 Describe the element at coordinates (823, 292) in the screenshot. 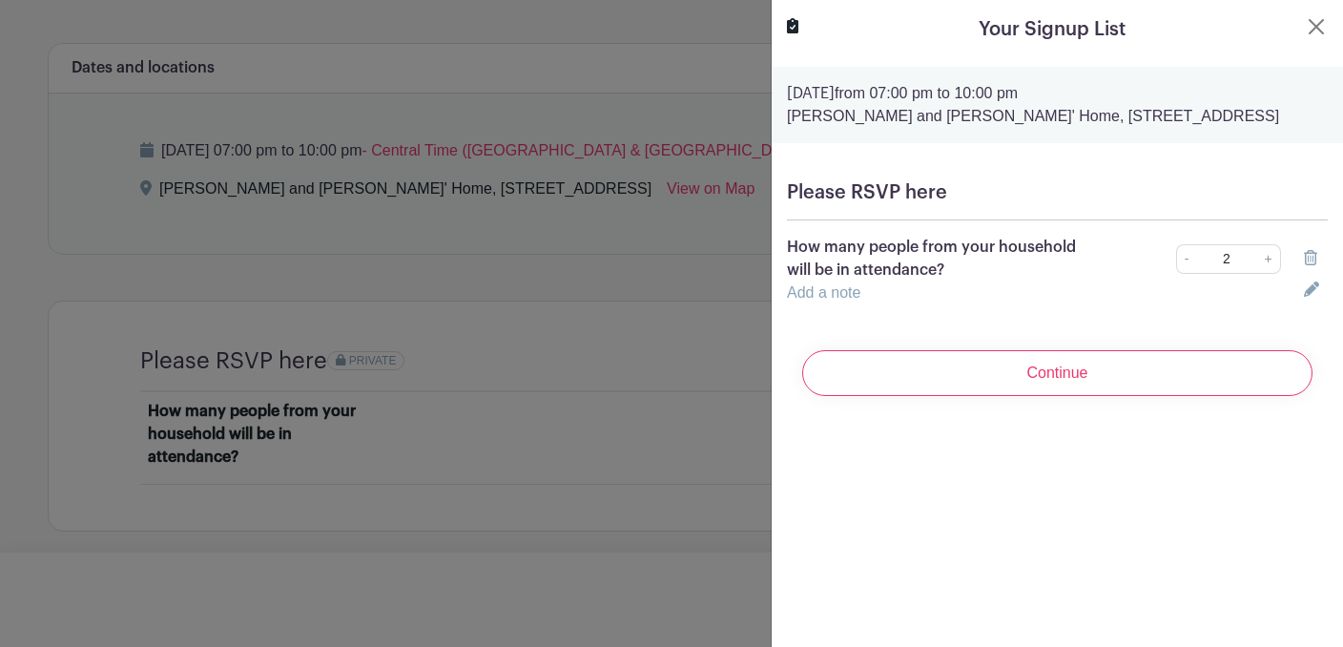

I see `a: Add a note` at that location.